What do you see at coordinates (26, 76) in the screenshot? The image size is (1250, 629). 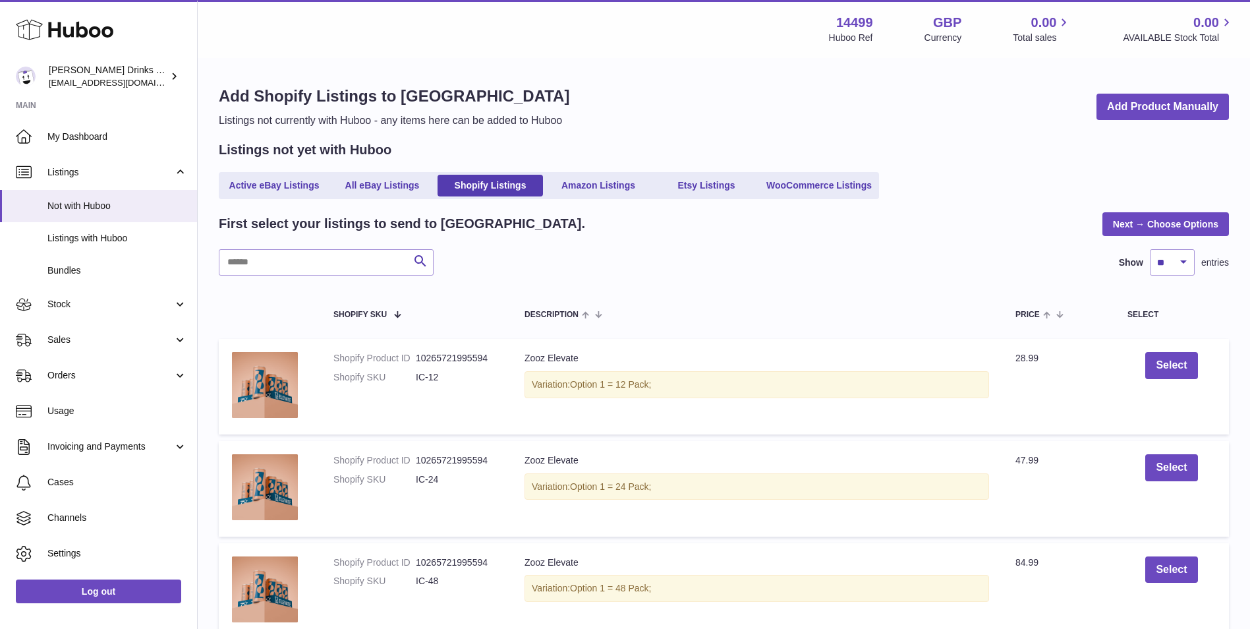 I see `img: internalAdmin-14499@internal.huboo.com` at bounding box center [26, 76].